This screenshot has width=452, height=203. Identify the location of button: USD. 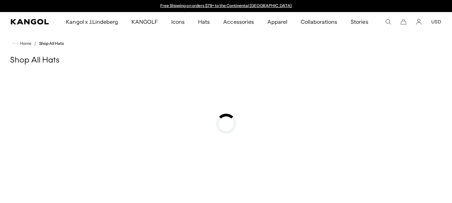
(436, 22).